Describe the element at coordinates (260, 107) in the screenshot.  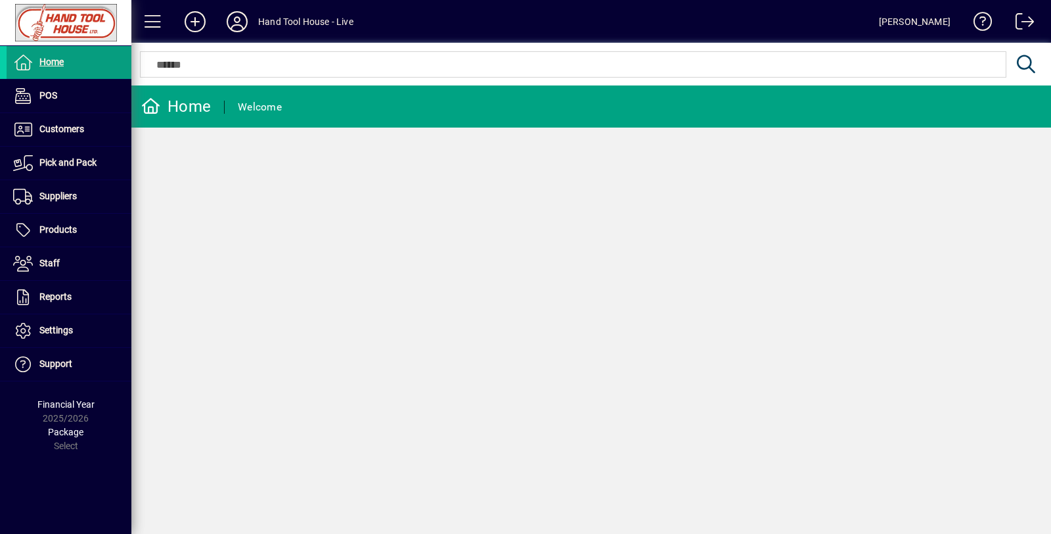
I see `div: Welcome` at that location.